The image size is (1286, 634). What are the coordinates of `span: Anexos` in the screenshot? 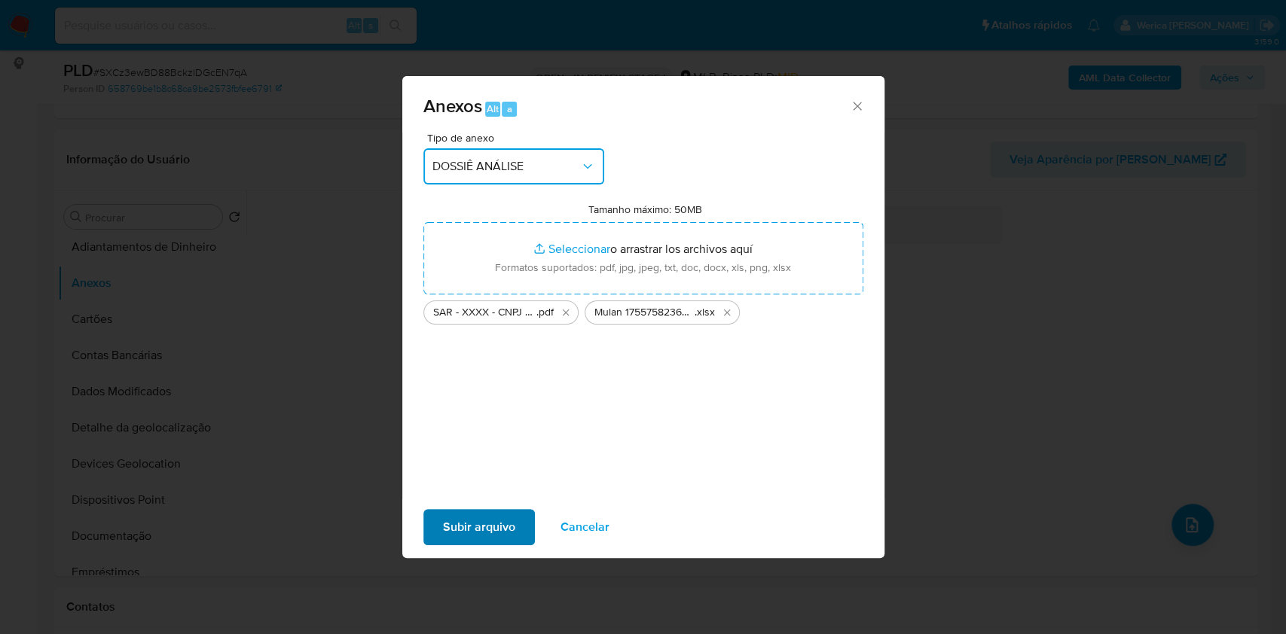 It's located at (453, 105).